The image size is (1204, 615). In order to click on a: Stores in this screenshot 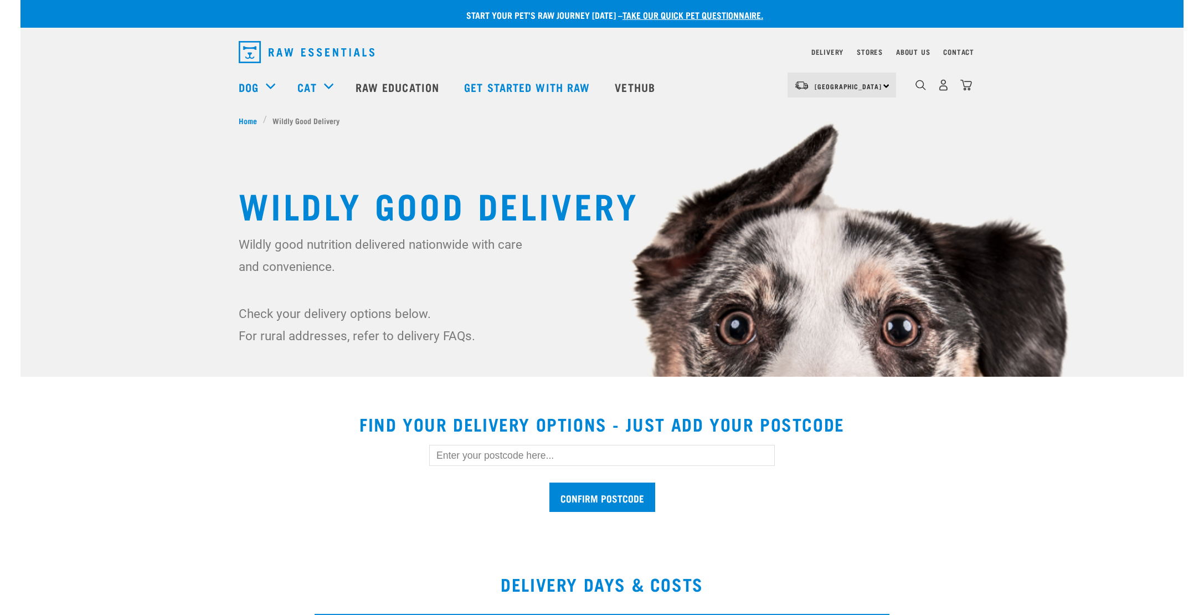, I will do `click(870, 52)`.